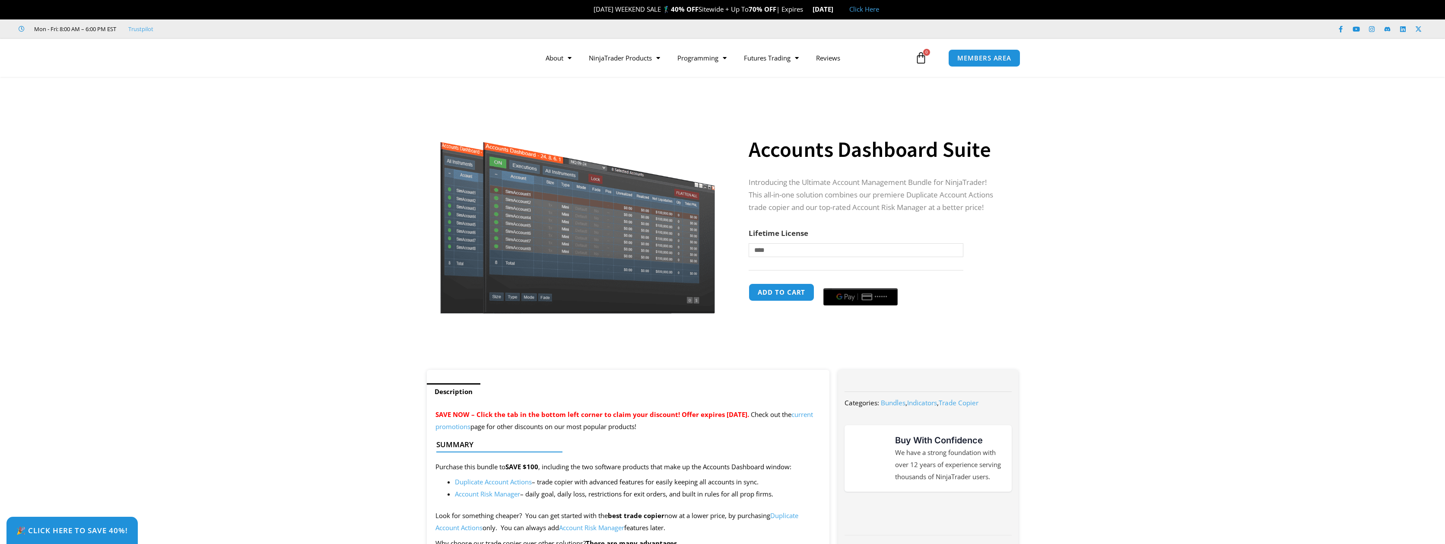  What do you see at coordinates (949, 440) in the screenshot?
I see `h3: Buy With Confidence` at bounding box center [949, 440].